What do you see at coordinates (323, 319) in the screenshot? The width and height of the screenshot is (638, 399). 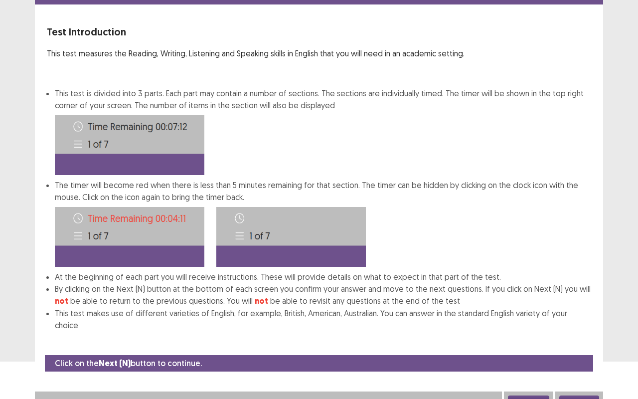 I see `li: This test makes use of different varieties of English, for example, British, American, Australian...` at bounding box center [323, 319].